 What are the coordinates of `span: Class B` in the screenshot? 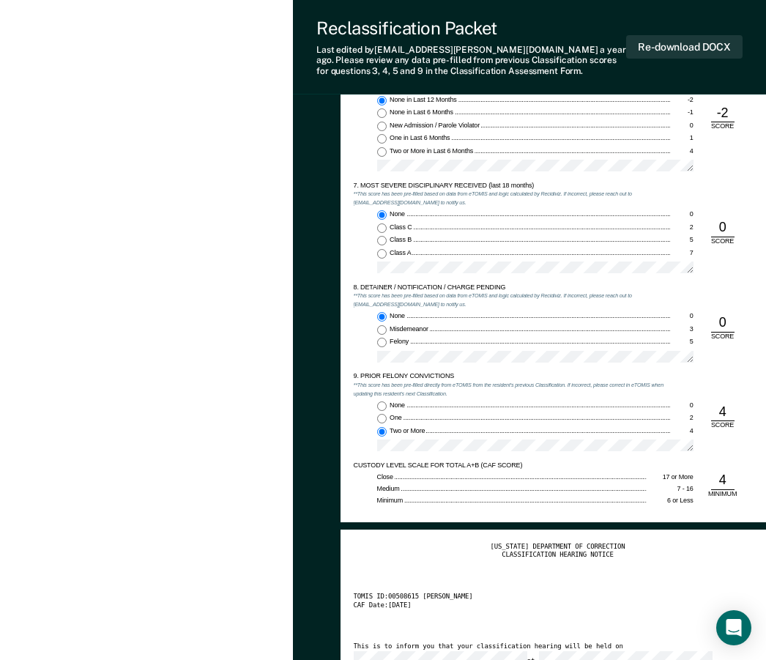 It's located at (401, 240).